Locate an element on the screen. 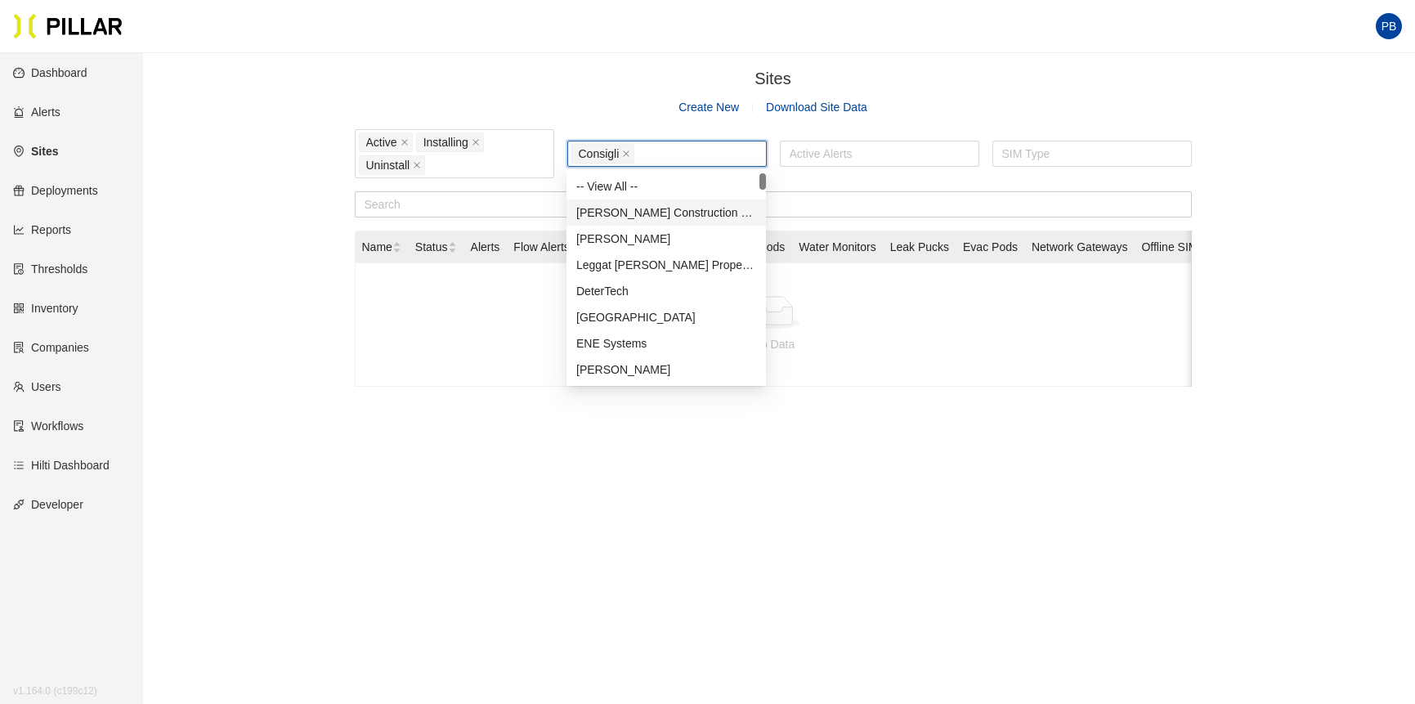 Image resolution: width=1415 pixels, height=704 pixels. th: Alerts is located at coordinates (485, 247).